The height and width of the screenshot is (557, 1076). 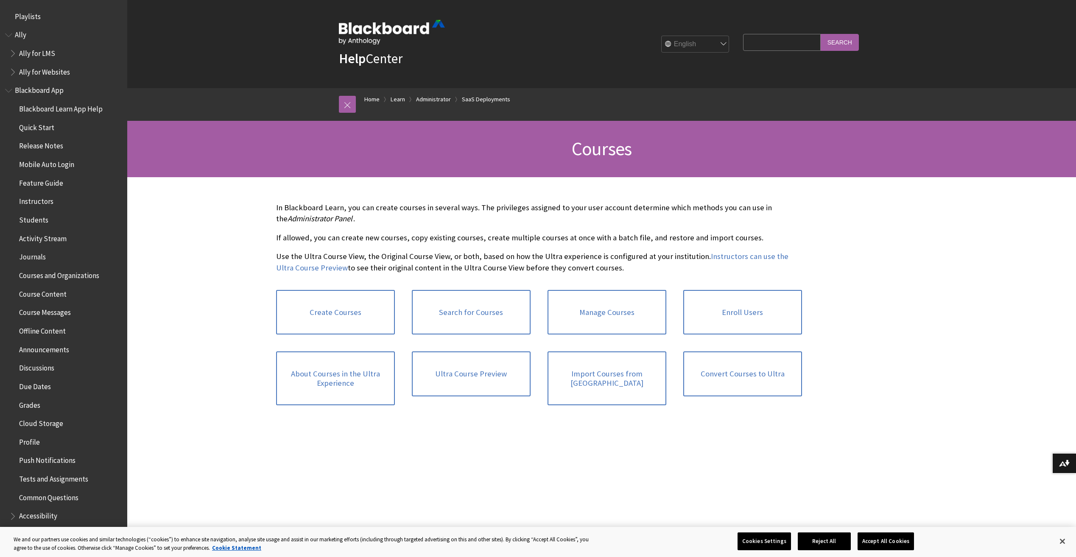 I want to click on span: Profile, so click(x=29, y=441).